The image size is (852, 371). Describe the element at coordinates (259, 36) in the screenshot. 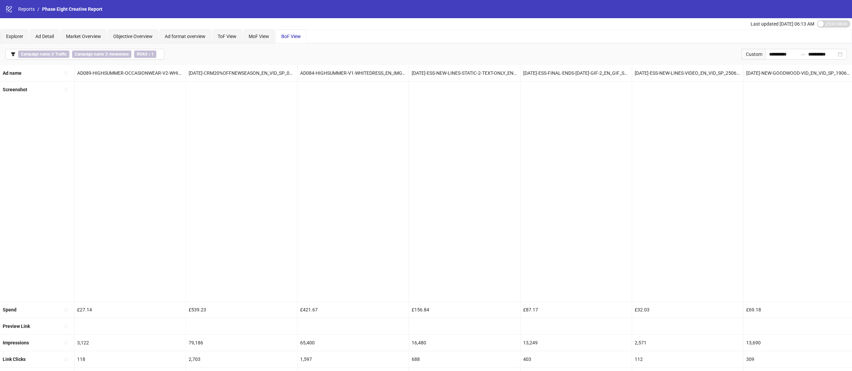

I see `span: MoF View` at that location.